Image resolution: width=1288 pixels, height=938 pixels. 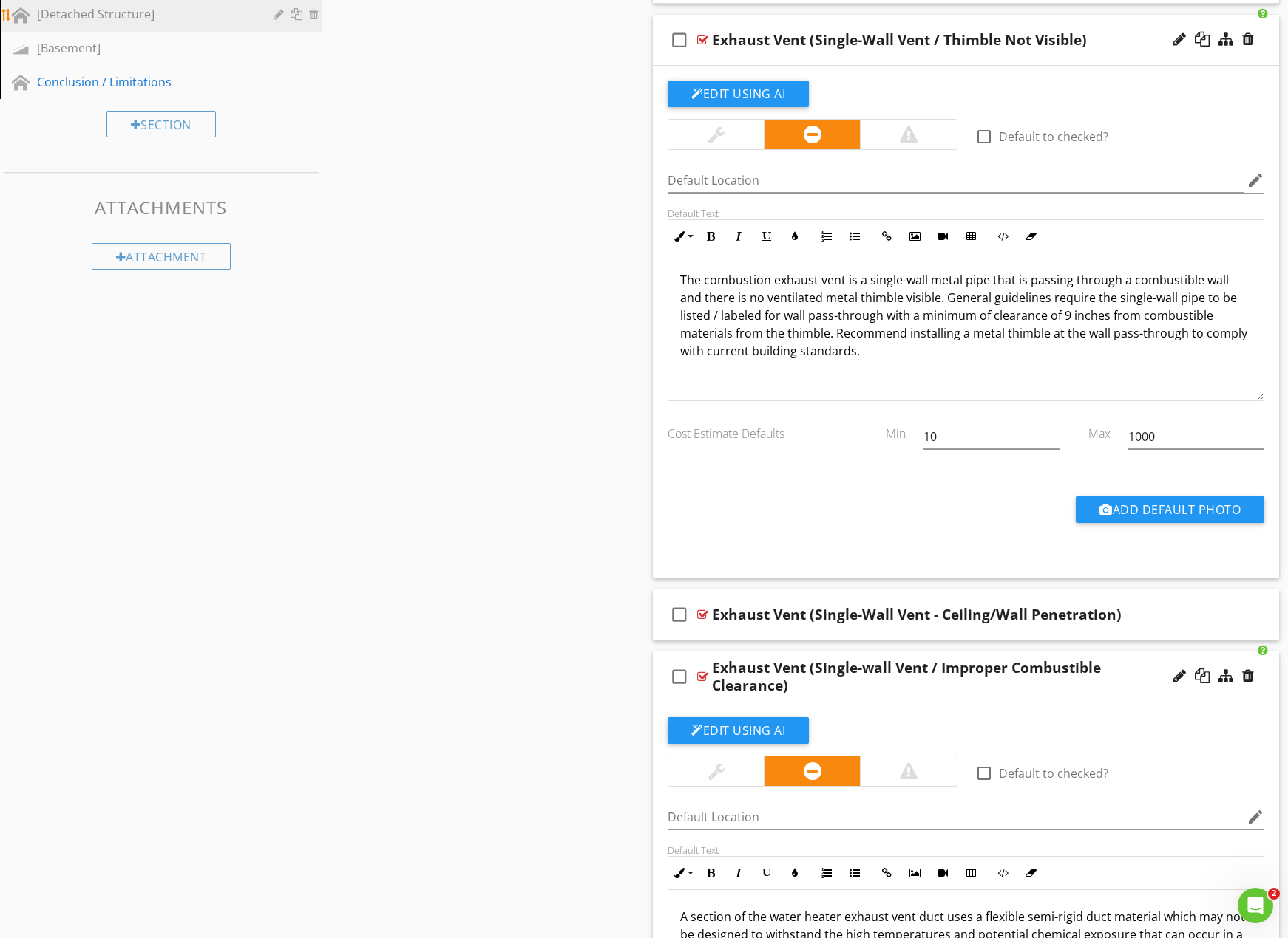 I want to click on div: [Basement], so click(x=144, y=48).